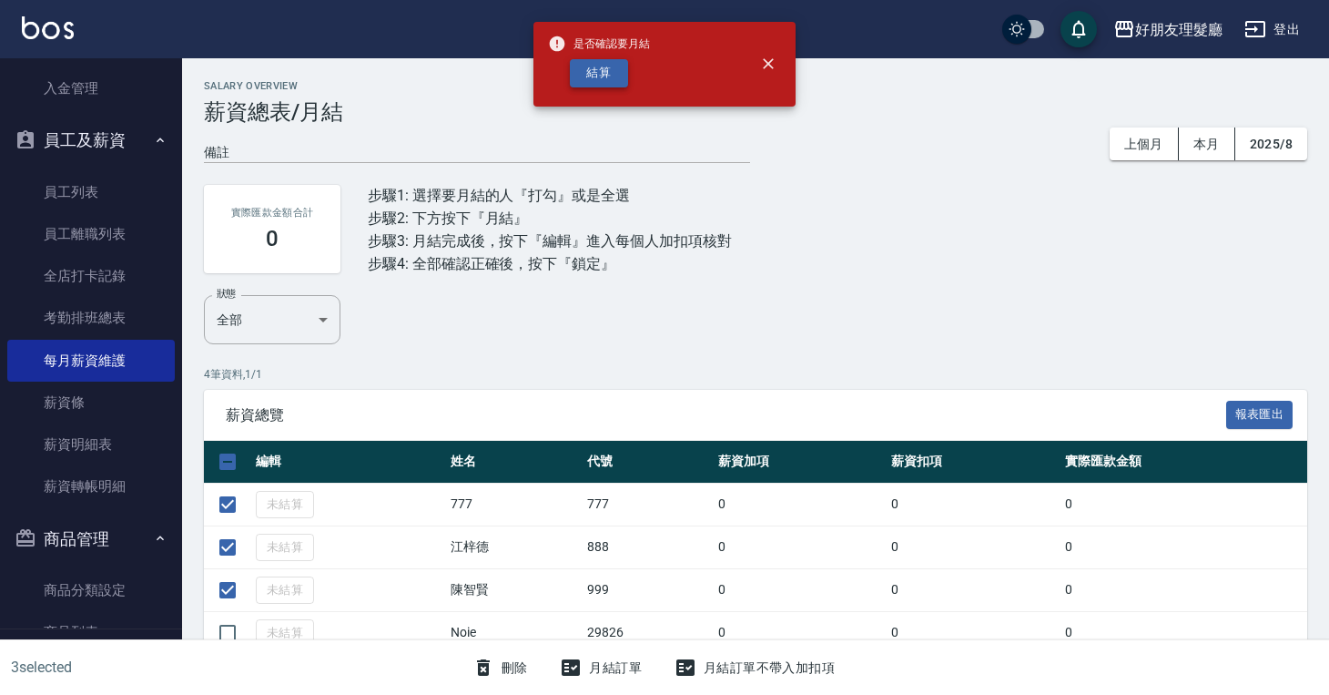 Image resolution: width=1329 pixels, height=695 pixels. What do you see at coordinates (648, 632) in the screenshot?
I see `td: 29826` at bounding box center [648, 632].